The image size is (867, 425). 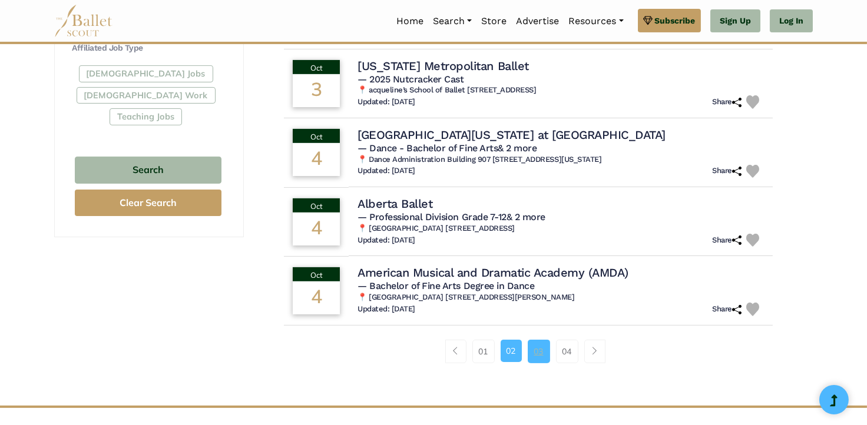 I want to click on a: 02, so click(x=511, y=351).